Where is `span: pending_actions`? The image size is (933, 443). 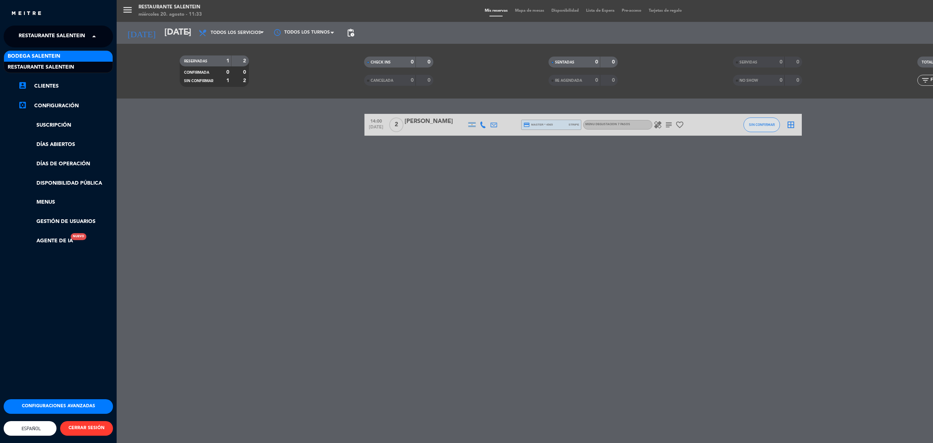 span: pending_actions is located at coordinates (351, 33).